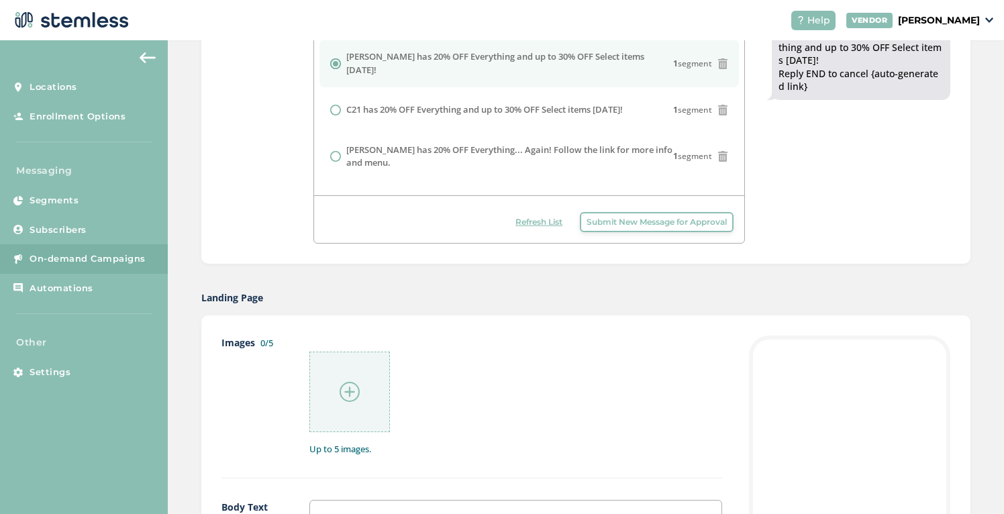 This screenshot has height=514, width=1004. I want to click on button: Refresh List, so click(539, 222).